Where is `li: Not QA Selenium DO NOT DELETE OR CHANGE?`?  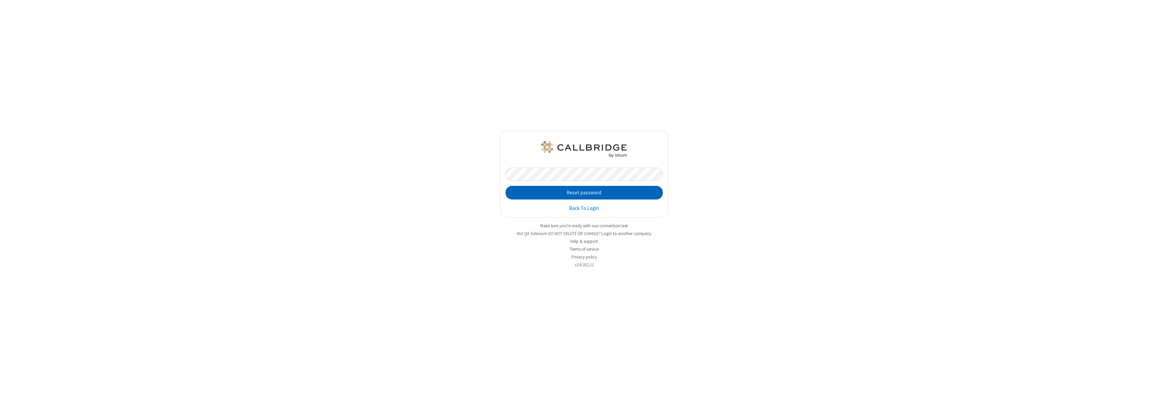
li: Not QA Selenium DO NOT DELETE OR CHANGE? is located at coordinates (584, 234).